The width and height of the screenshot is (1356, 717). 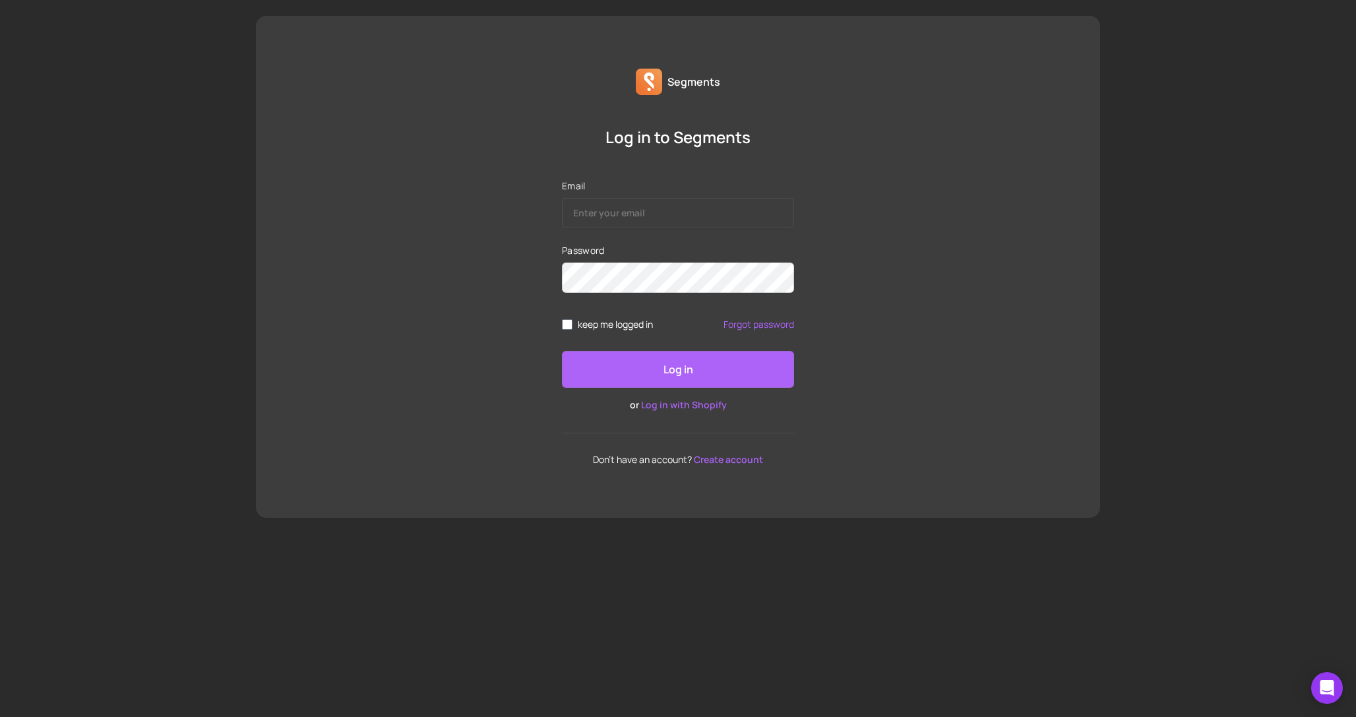 I want to click on p: Log in to Segments, so click(x=678, y=137).